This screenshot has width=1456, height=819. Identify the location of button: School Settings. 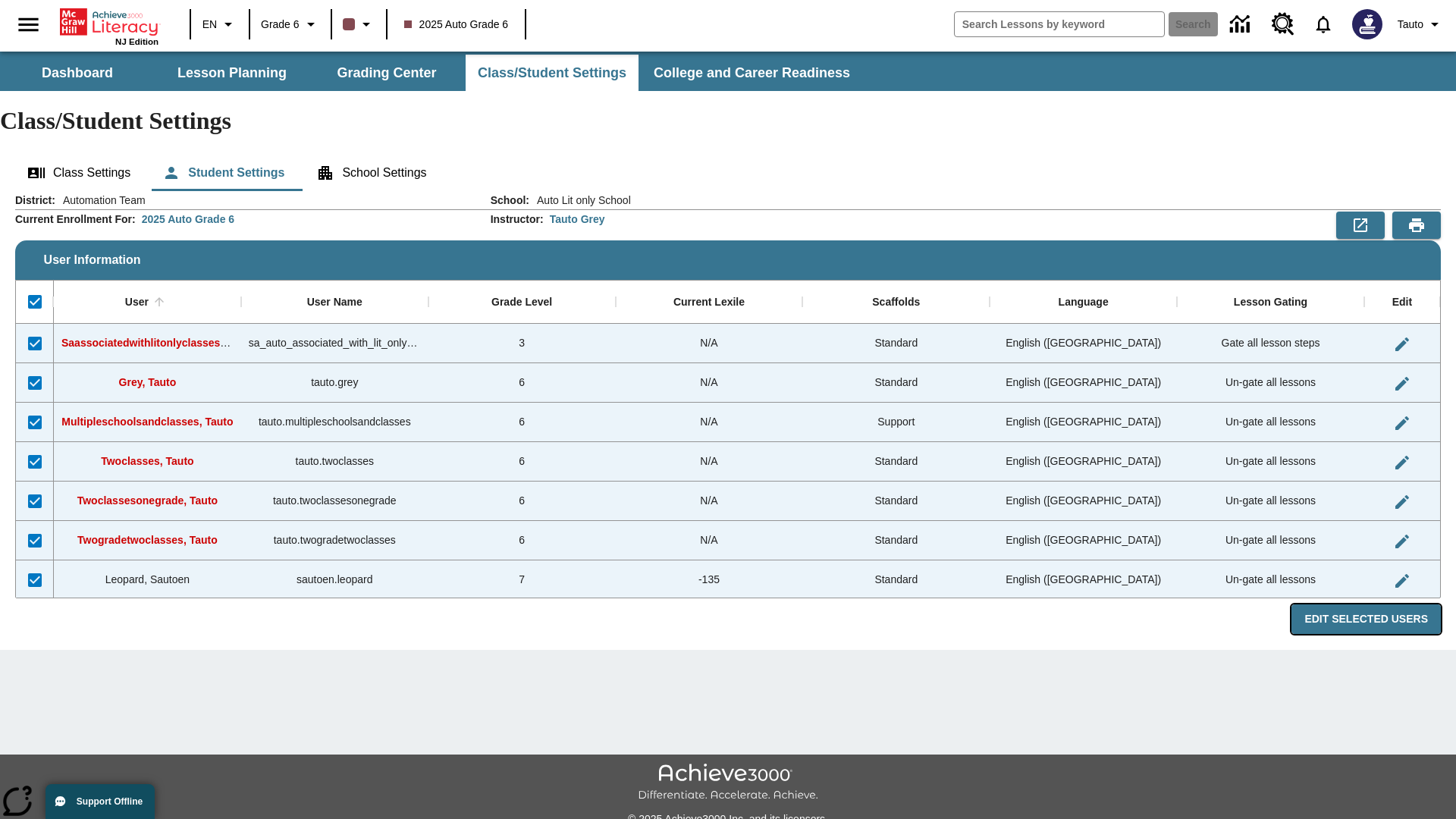
(371, 173).